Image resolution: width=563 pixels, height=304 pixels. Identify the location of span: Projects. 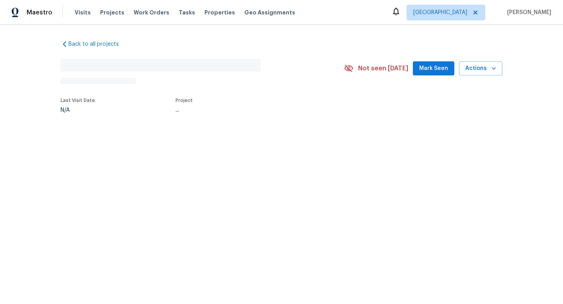
(112, 13).